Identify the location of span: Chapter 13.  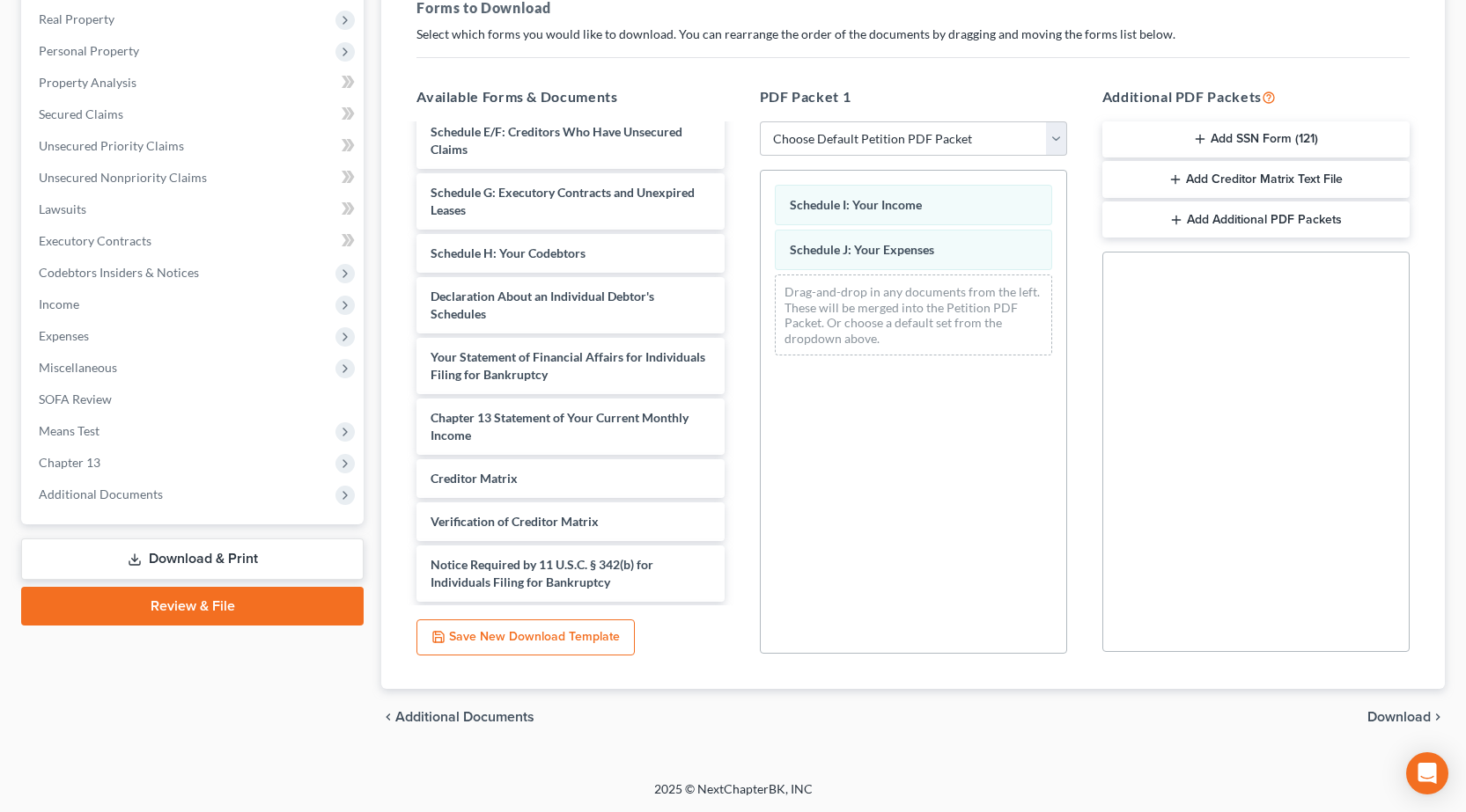
(70, 462).